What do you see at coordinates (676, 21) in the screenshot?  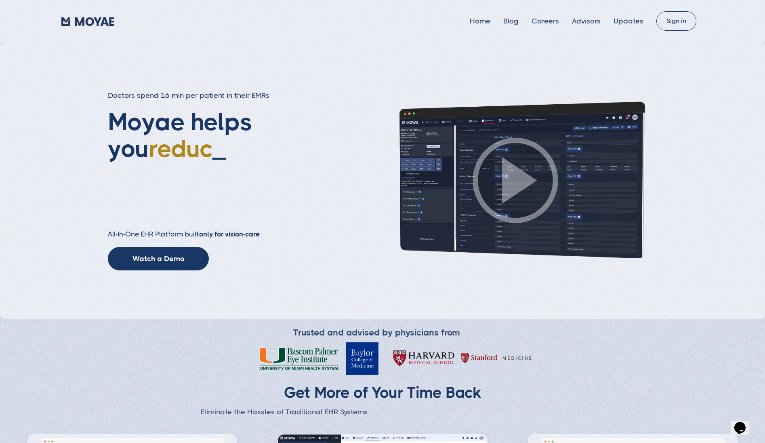 I see `a: Sign in` at bounding box center [676, 21].